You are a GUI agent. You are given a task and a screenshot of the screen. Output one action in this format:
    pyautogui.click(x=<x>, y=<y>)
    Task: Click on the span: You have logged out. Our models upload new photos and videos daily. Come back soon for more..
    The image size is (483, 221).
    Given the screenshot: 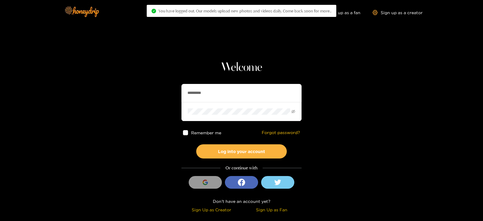 What is the action you would take?
    pyautogui.click(x=245, y=11)
    